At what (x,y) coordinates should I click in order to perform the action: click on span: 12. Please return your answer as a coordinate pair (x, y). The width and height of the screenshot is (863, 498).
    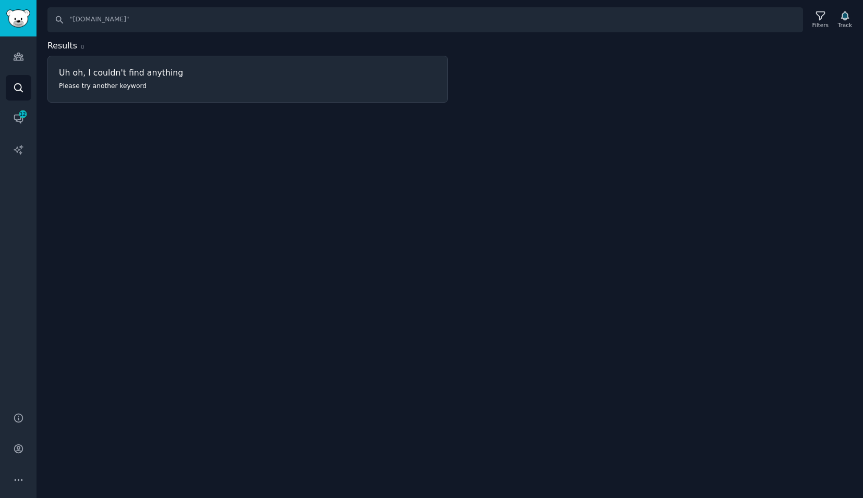
    Looking at the image, I should click on (23, 114).